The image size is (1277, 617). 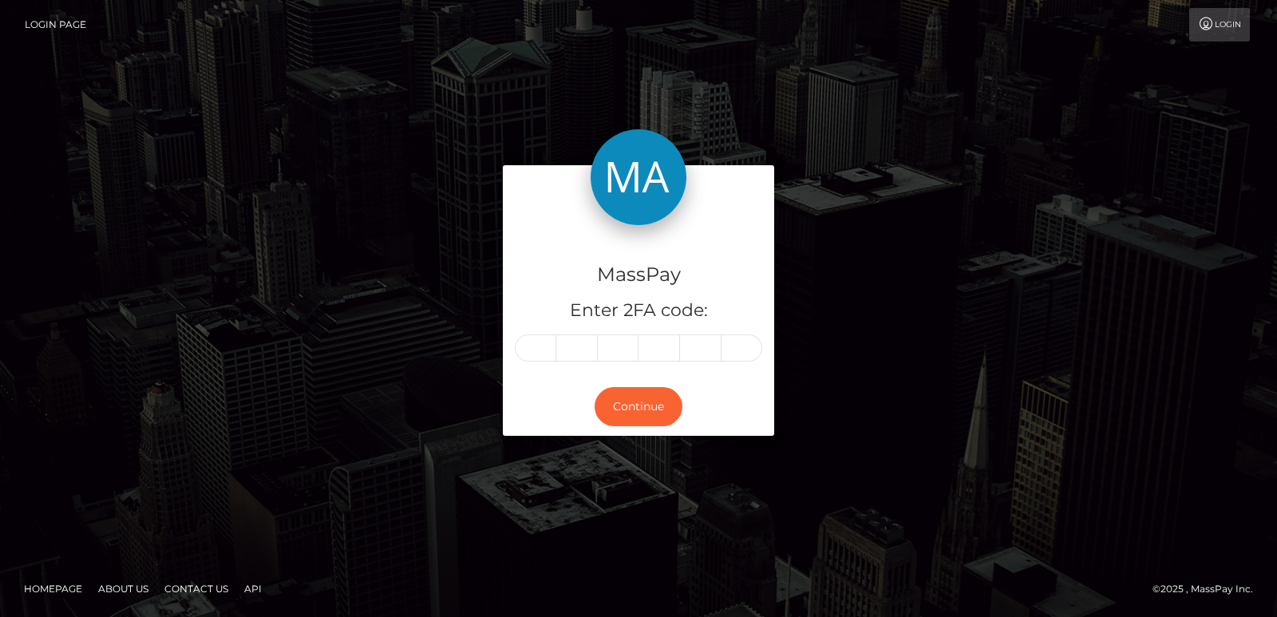 I want to click on div: © 2025 , MassPay Inc., so click(x=1208, y=589).